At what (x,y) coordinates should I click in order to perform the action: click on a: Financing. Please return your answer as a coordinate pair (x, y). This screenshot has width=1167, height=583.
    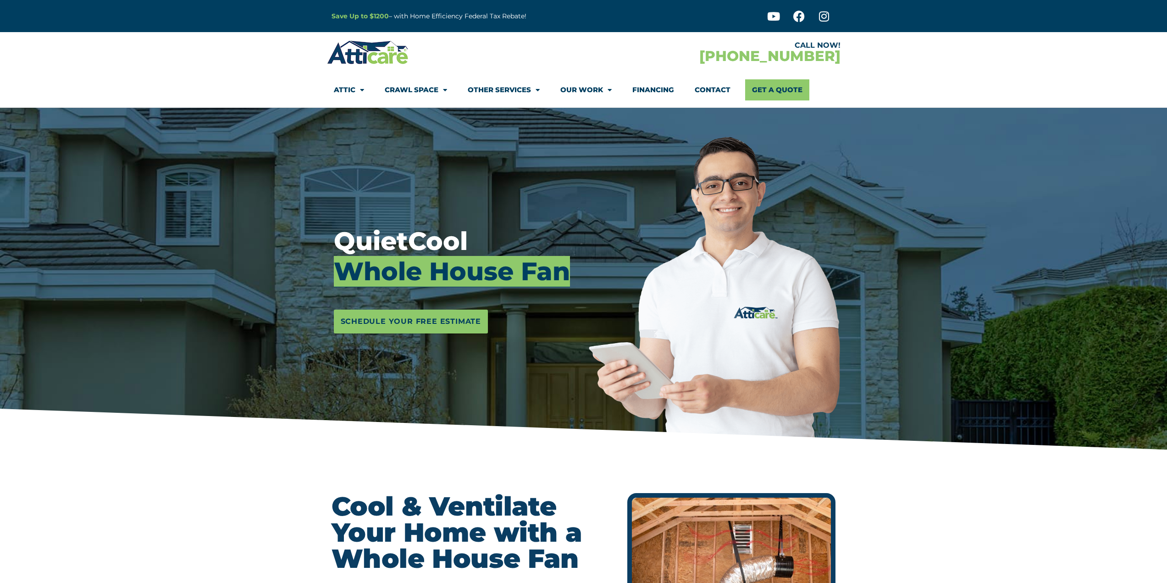
    Looking at the image, I should click on (653, 90).